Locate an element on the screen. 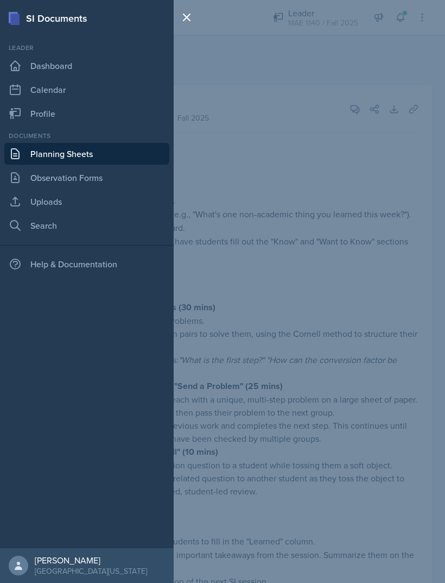  a: Calendar is located at coordinates (87, 90).